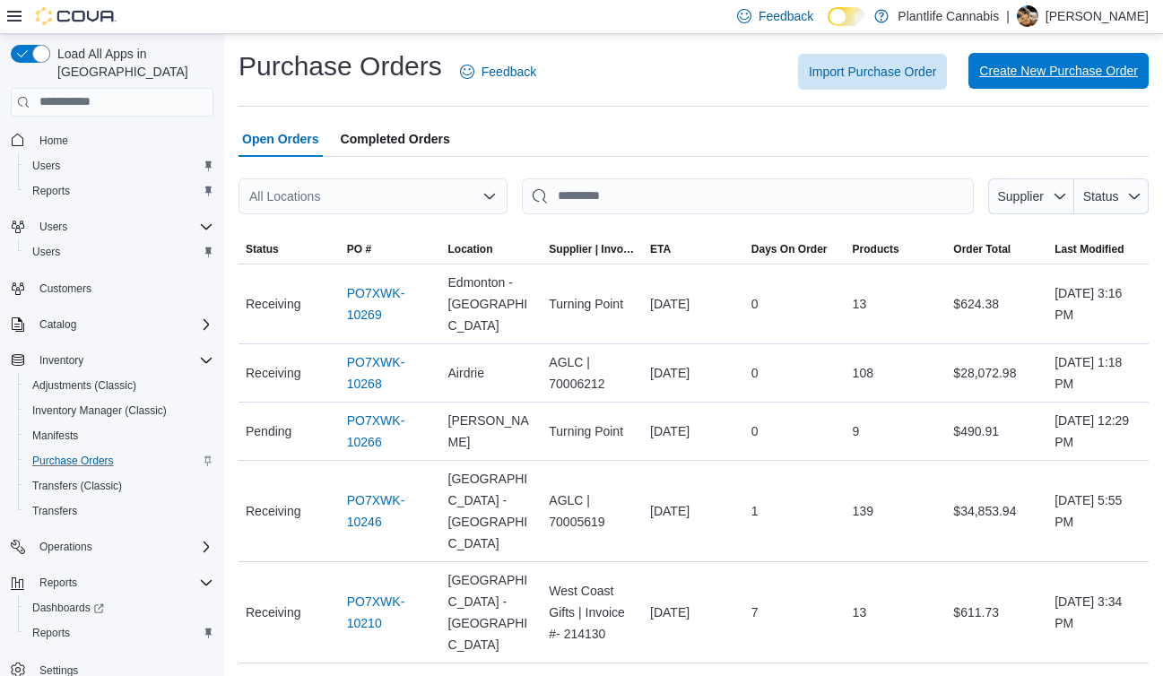  I want to click on input: Dark Mode, so click(847, 16).